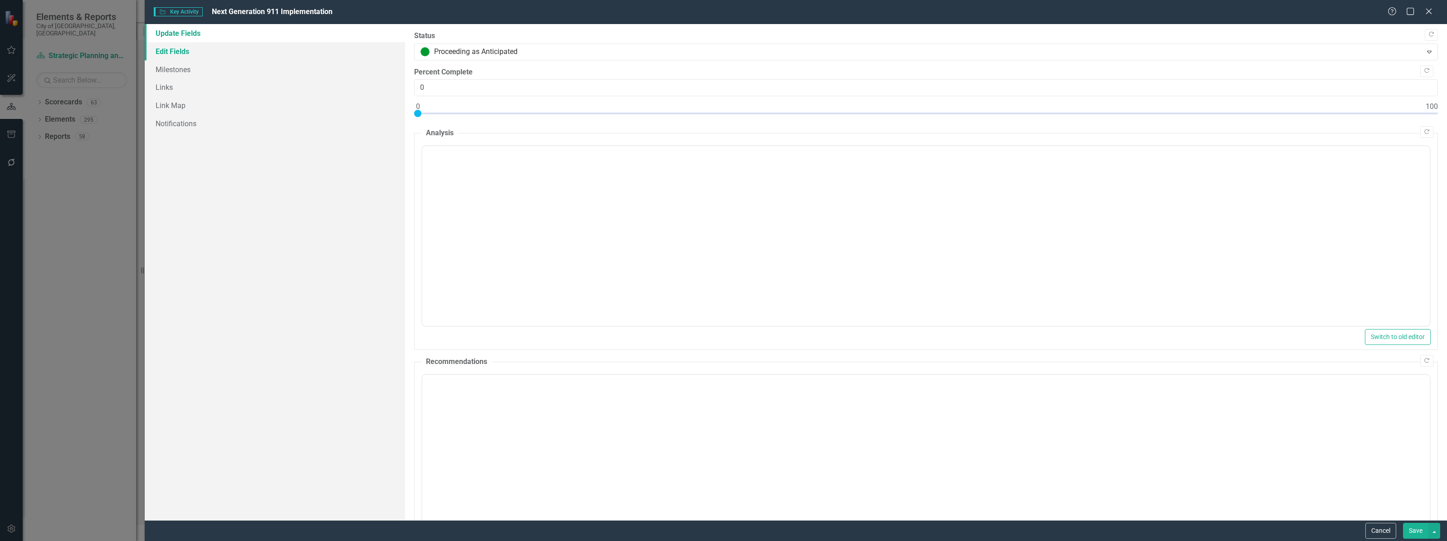 This screenshot has width=1447, height=541. Describe the element at coordinates (456, 362) in the screenshot. I see `legend: Recommendations` at that location.